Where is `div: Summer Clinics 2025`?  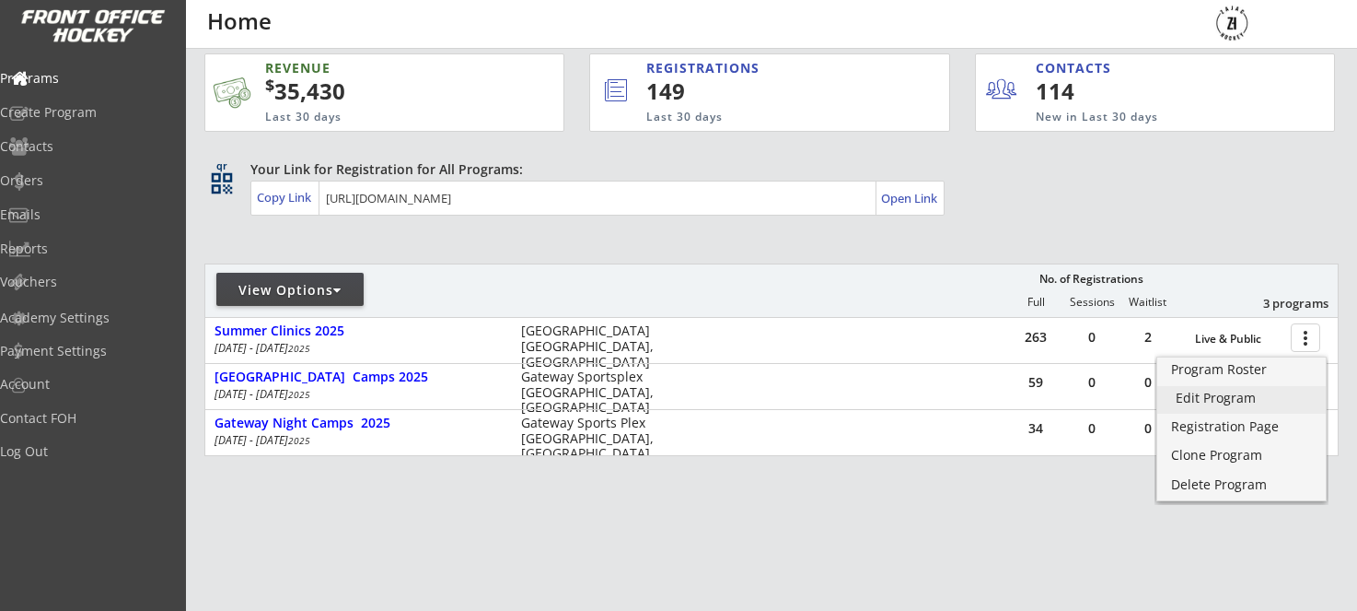 div: Summer Clinics 2025 is located at coordinates (358, 331).